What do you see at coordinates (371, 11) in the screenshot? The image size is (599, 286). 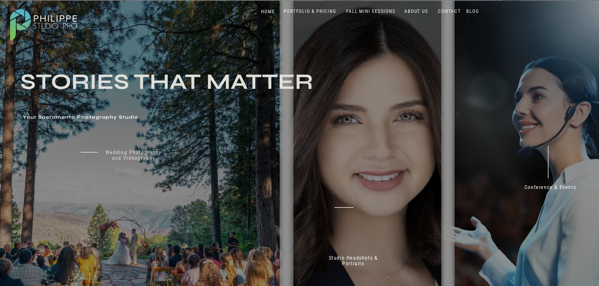 I see `a: FALL MINI SESSIONS` at bounding box center [371, 11].